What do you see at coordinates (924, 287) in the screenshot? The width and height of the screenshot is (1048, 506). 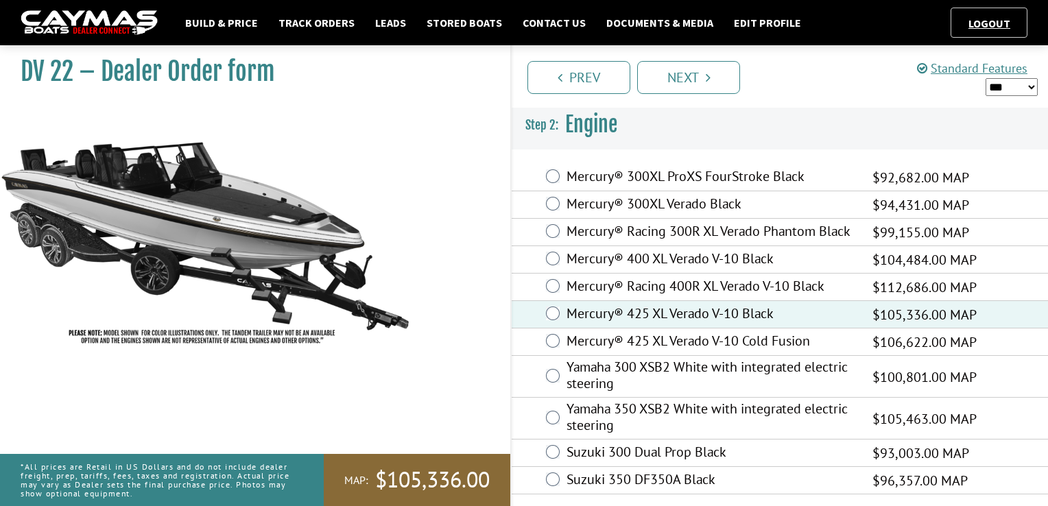 I see `span: $112,686.00 MAP` at bounding box center [924, 287].